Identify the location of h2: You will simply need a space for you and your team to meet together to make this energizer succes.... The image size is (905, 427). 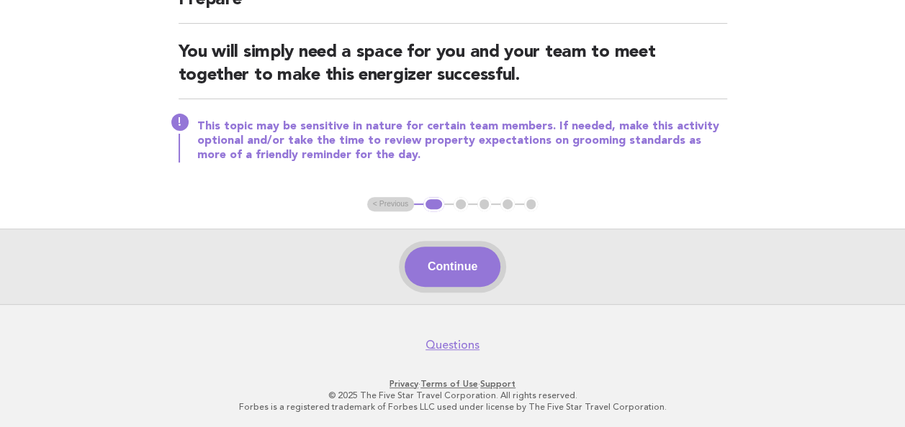
(453, 70).